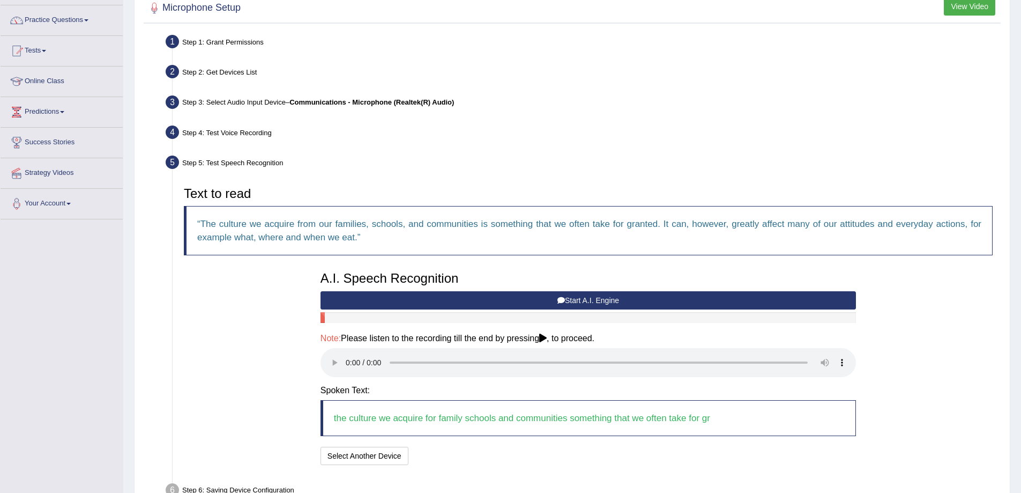 The image size is (1021, 493). Describe the element at coordinates (588, 390) in the screenshot. I see `h4: Spoken Text:` at that location.